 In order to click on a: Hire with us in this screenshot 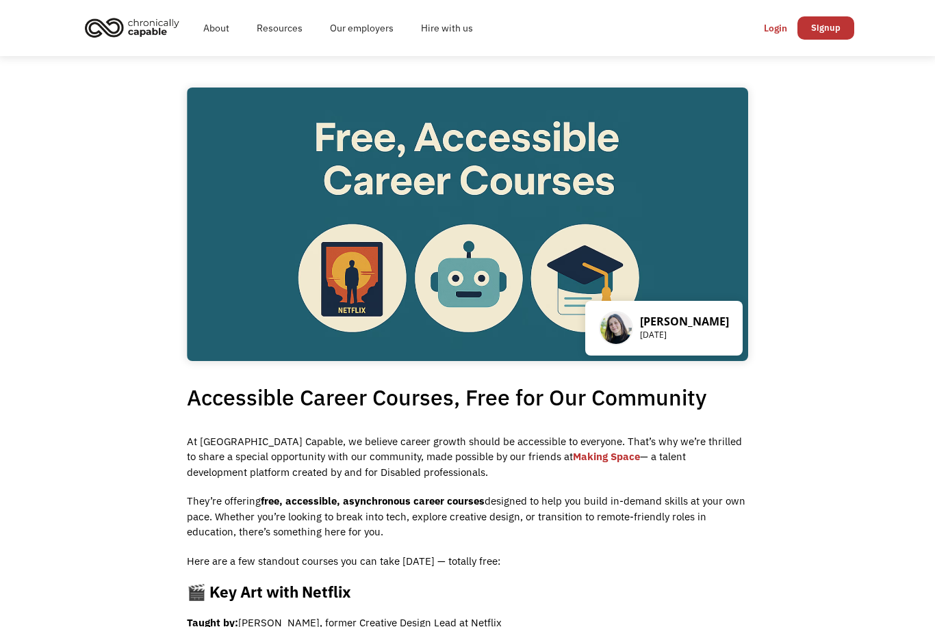, I will do `click(447, 28)`.